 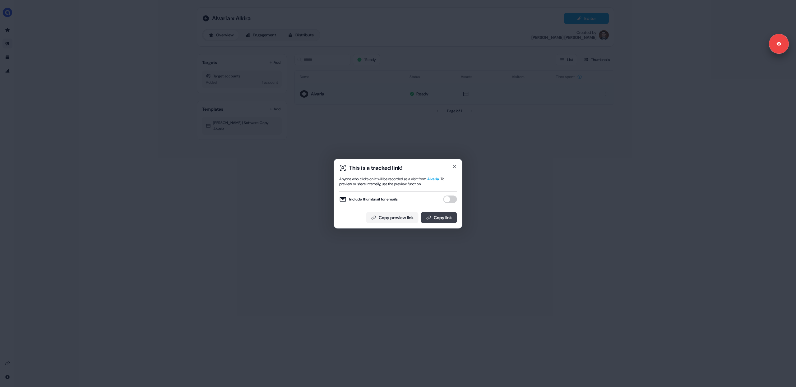 I want to click on label: Include thumbnail for emails, so click(x=368, y=199).